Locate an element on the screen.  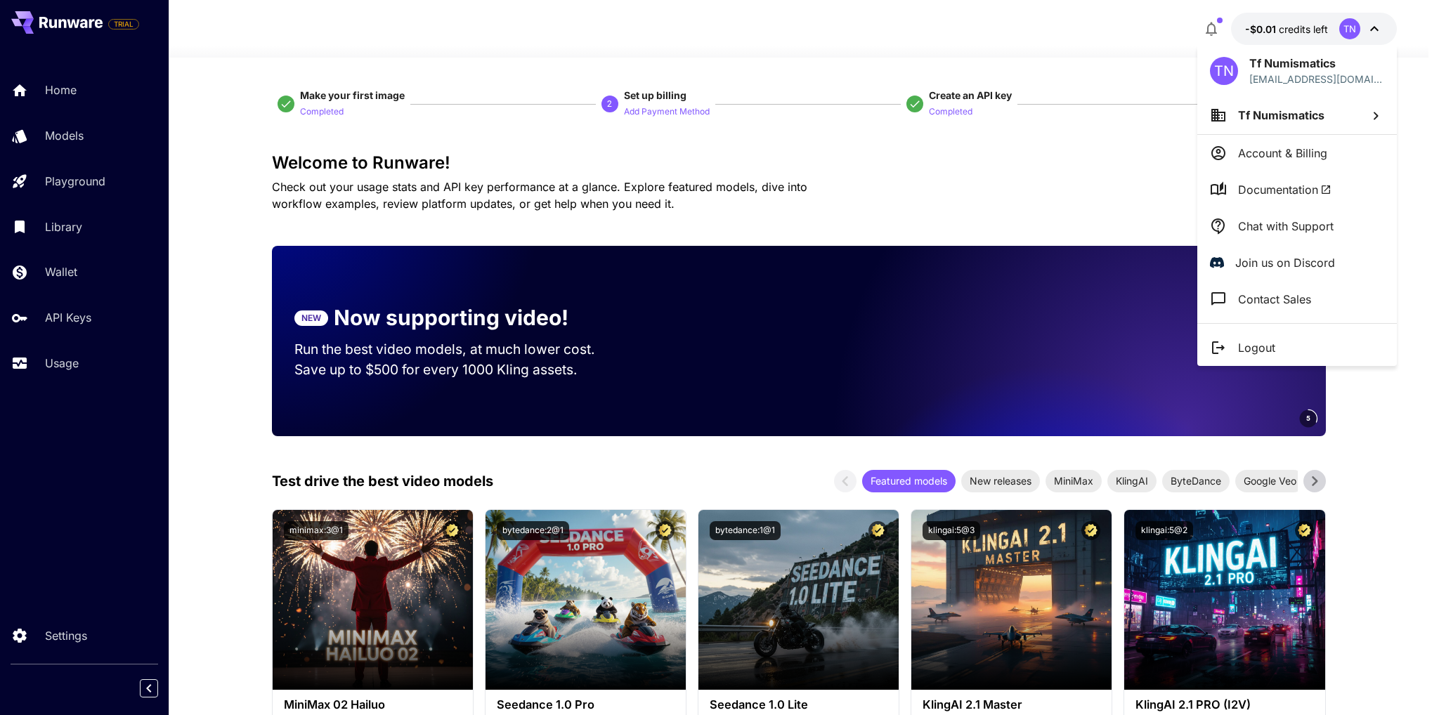
span: Tf Numismatics is located at coordinates (1281, 115).